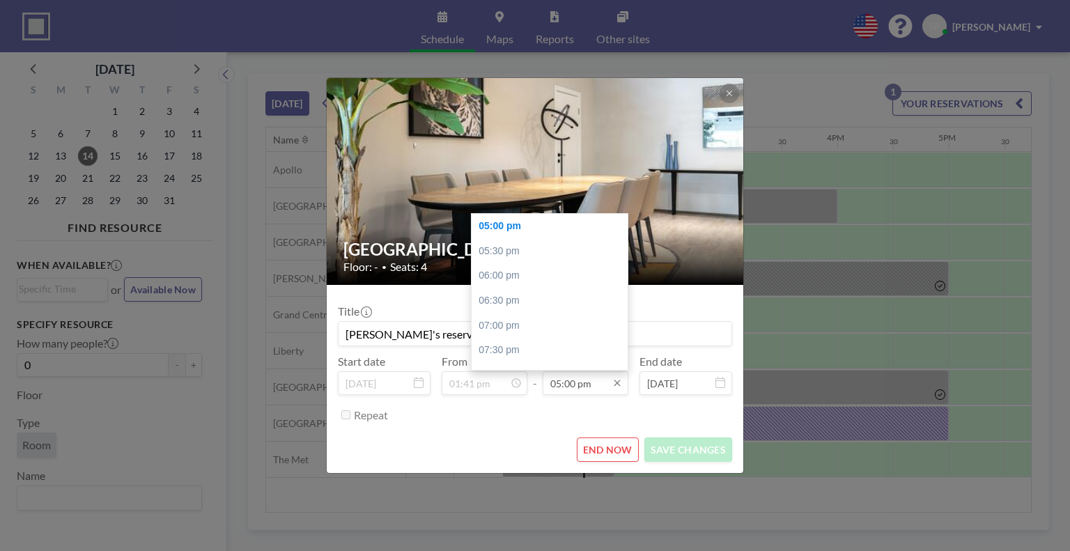 This screenshot has height=551, width=1070. Describe the element at coordinates (535, 334) in the screenshot. I see `input: (No title)` at that location.